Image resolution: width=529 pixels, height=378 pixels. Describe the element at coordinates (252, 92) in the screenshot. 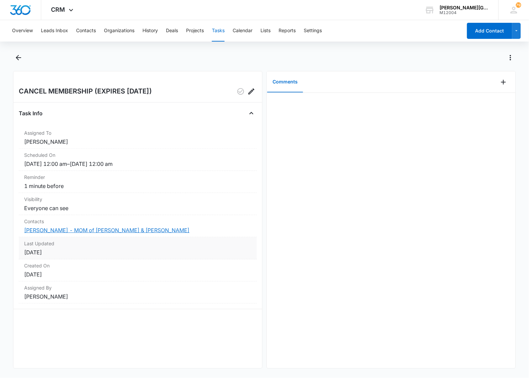

I see `button: Edit` at that location.